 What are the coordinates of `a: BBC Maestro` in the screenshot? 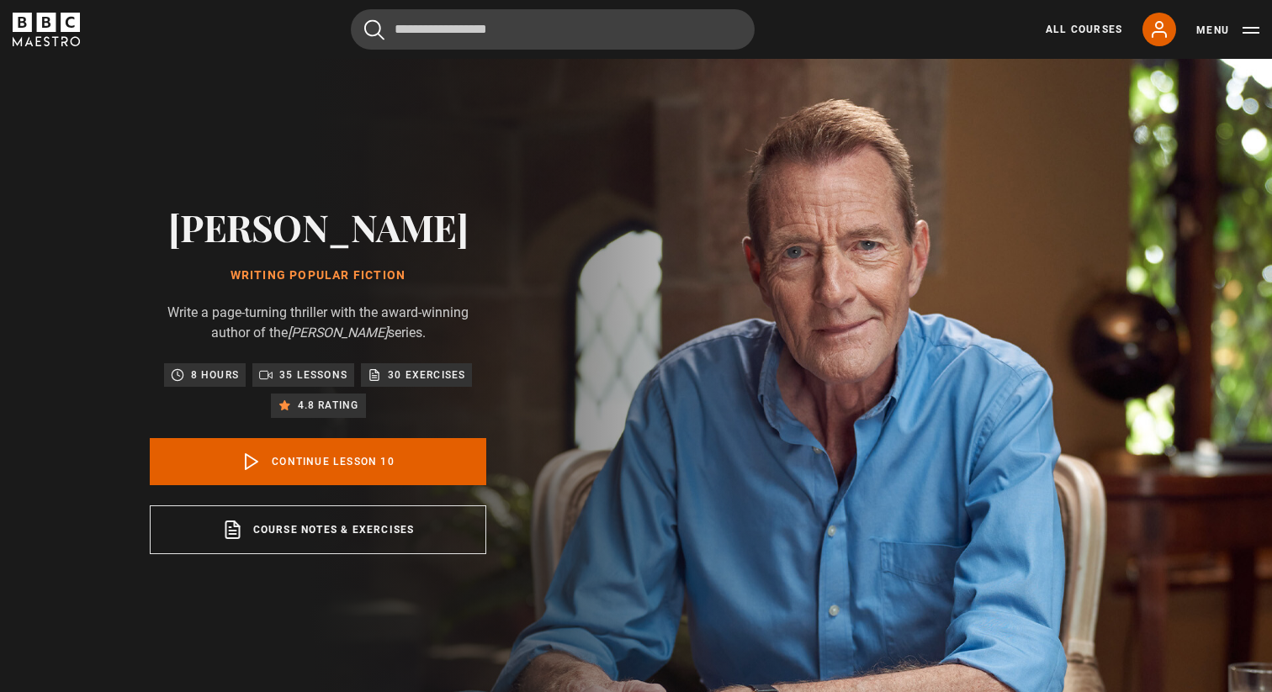 It's located at (46, 29).